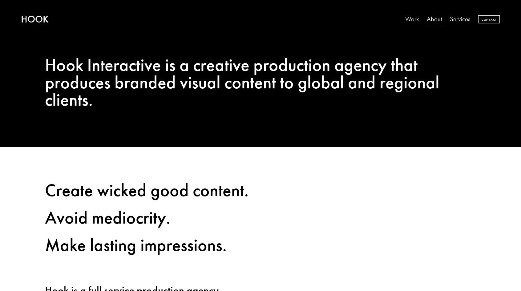 This screenshot has width=521, height=291. I want to click on h2: Avoid mediocrity., so click(261, 218).